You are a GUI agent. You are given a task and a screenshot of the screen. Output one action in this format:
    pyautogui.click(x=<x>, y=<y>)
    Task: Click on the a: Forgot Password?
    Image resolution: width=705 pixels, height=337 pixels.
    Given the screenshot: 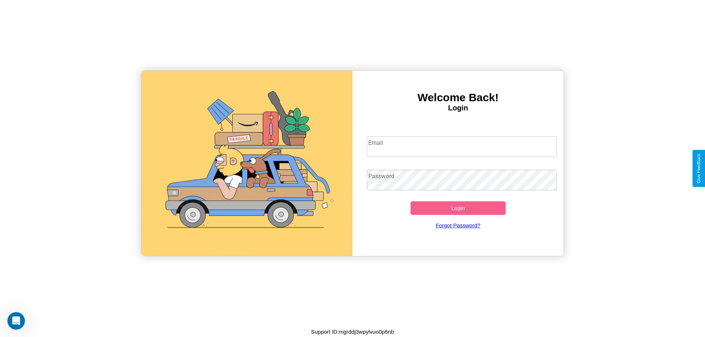 What is the action you would take?
    pyautogui.click(x=458, y=225)
    